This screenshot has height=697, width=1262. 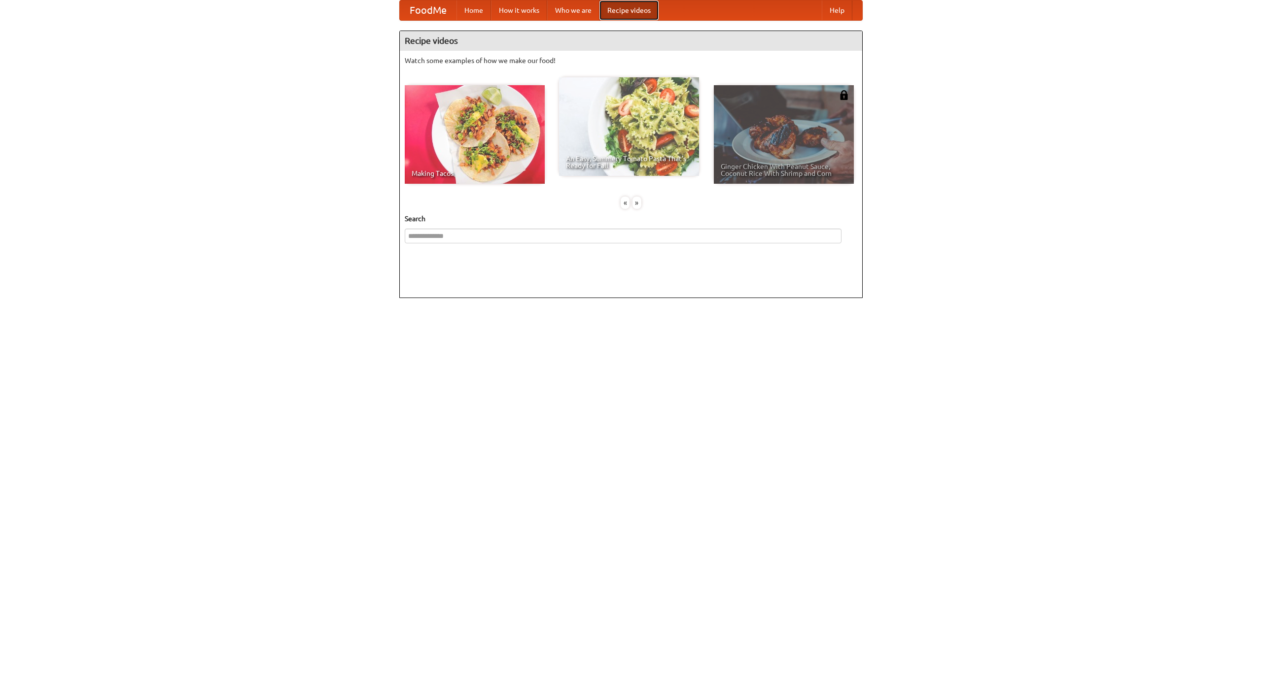 I want to click on a: Recipe videos, so click(x=629, y=10).